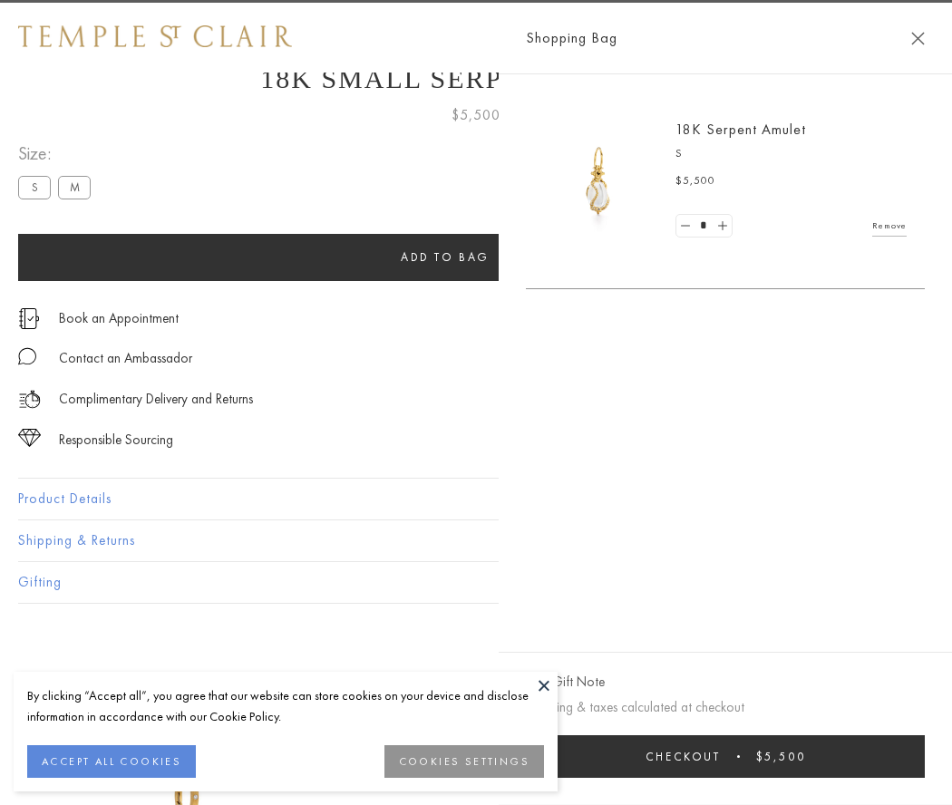  I want to click on img: icon_sourcing.svg, so click(29, 438).